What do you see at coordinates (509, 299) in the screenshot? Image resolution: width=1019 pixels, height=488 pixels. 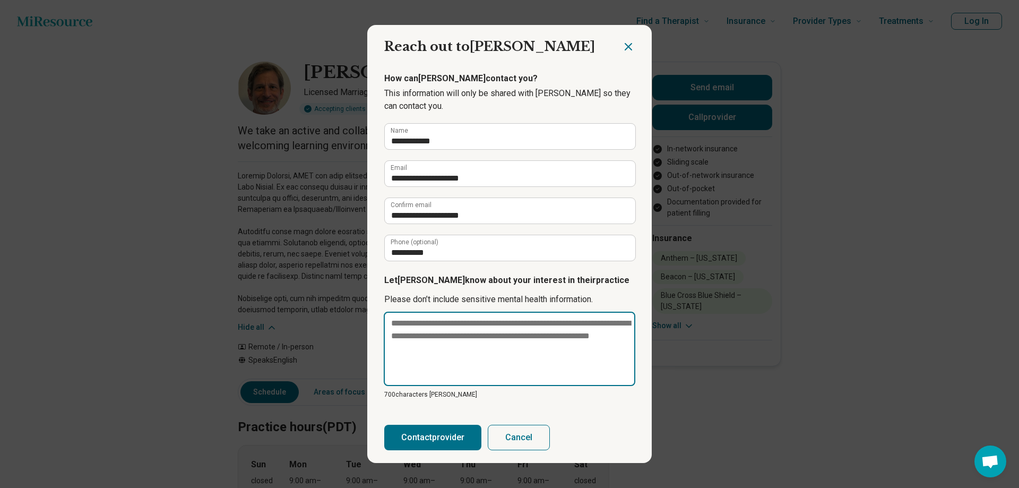 I see `p: Please don’t include sensitive mental health information.` at bounding box center [509, 299].